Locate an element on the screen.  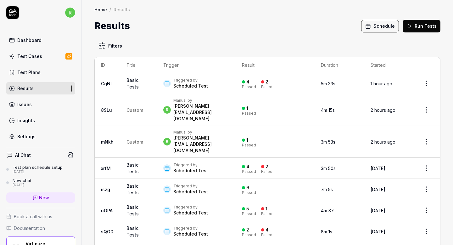
time: 4m 37s is located at coordinates (328, 210).